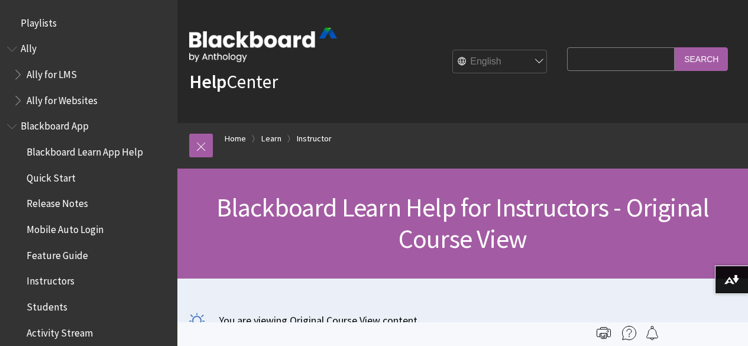  Describe the element at coordinates (57, 202) in the screenshot. I see `span: Release Notes` at that location.